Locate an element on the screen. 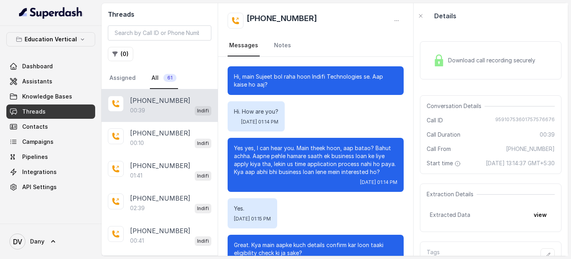  span: Threads is located at coordinates (34, 111).